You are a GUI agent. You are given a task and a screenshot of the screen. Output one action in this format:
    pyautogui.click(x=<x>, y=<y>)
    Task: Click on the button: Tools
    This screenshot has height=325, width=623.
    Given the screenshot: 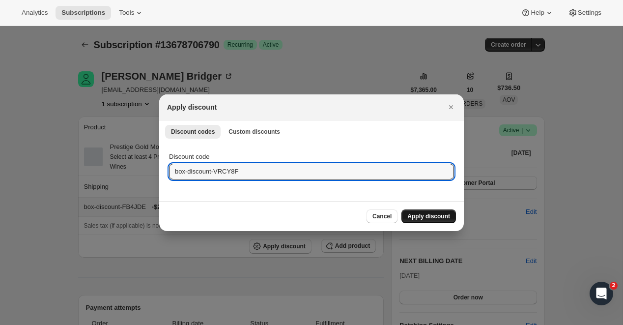 What is the action you would take?
    pyautogui.click(x=131, y=13)
    